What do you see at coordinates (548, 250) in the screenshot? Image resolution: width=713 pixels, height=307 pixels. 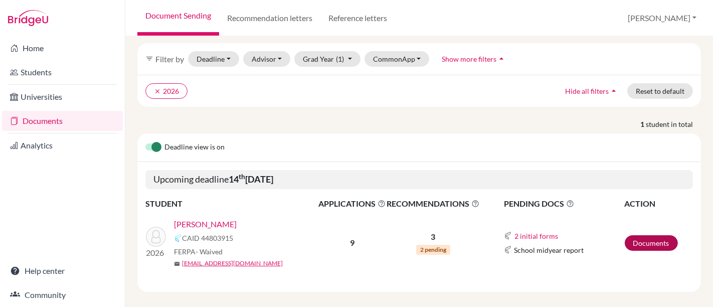 I see `span: School midyear report` at bounding box center [548, 250].